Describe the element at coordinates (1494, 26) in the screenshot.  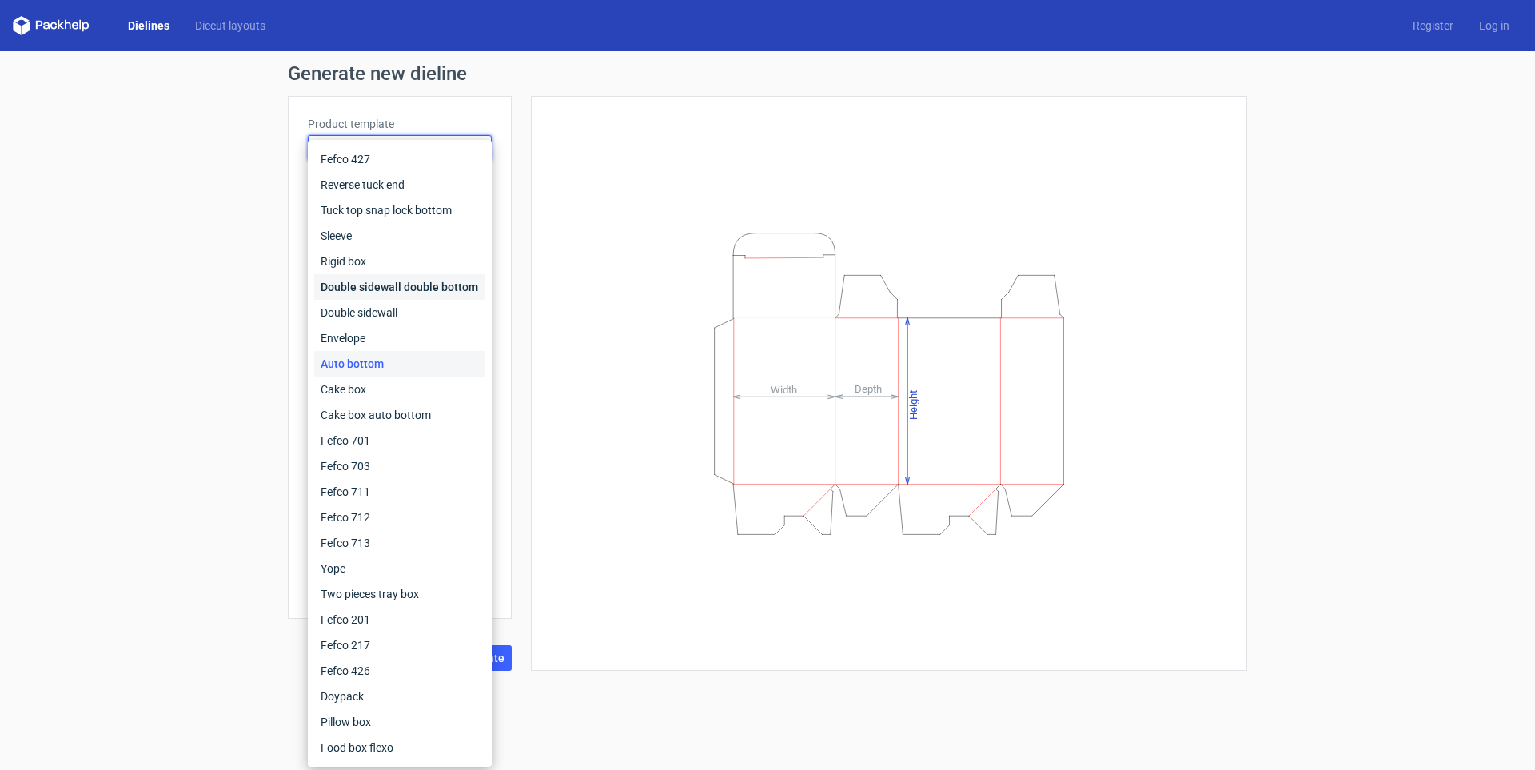
I see `a: Log in` at that location.